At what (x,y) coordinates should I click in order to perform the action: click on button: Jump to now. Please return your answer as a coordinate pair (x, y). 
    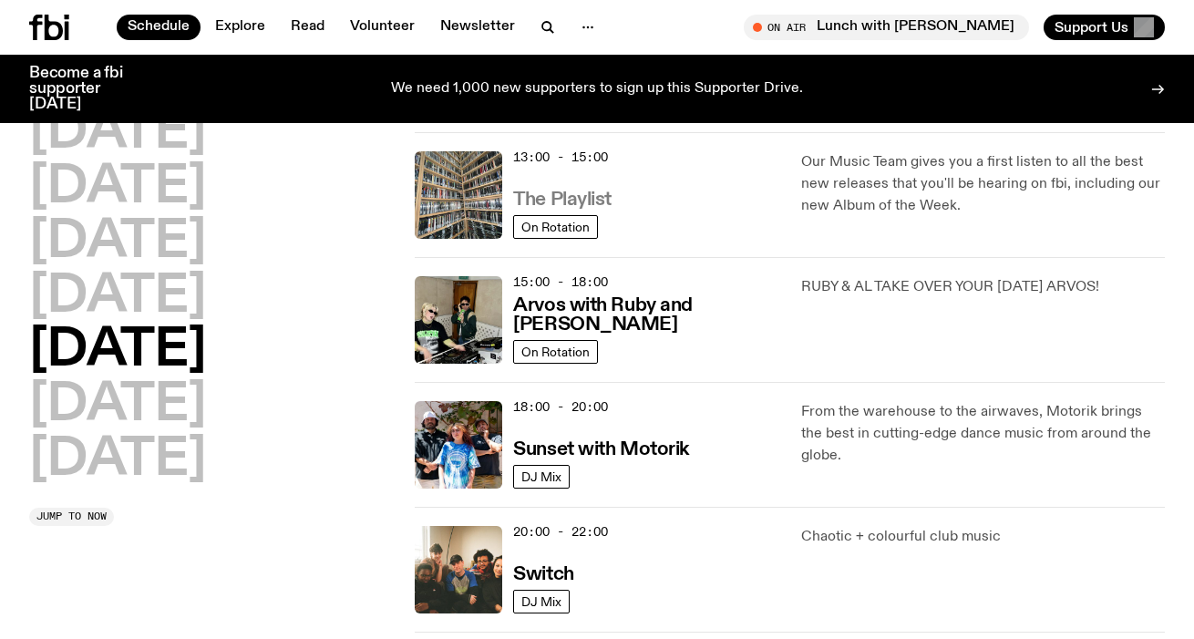
    Looking at the image, I should click on (71, 517).